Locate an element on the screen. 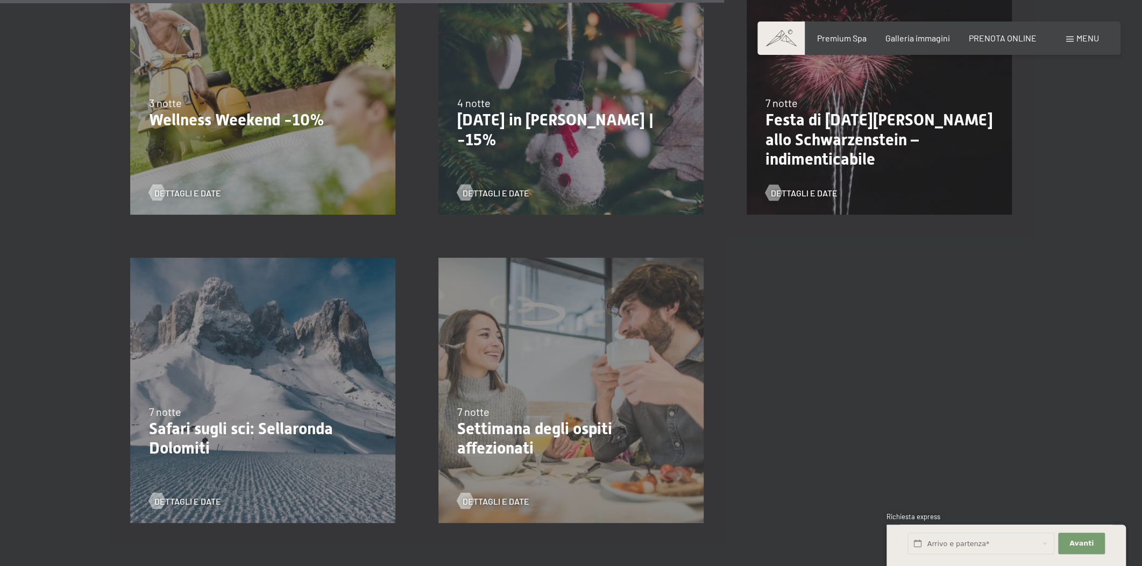 This screenshot has width=1142, height=566. button: Avanti is located at coordinates (1081, 543).